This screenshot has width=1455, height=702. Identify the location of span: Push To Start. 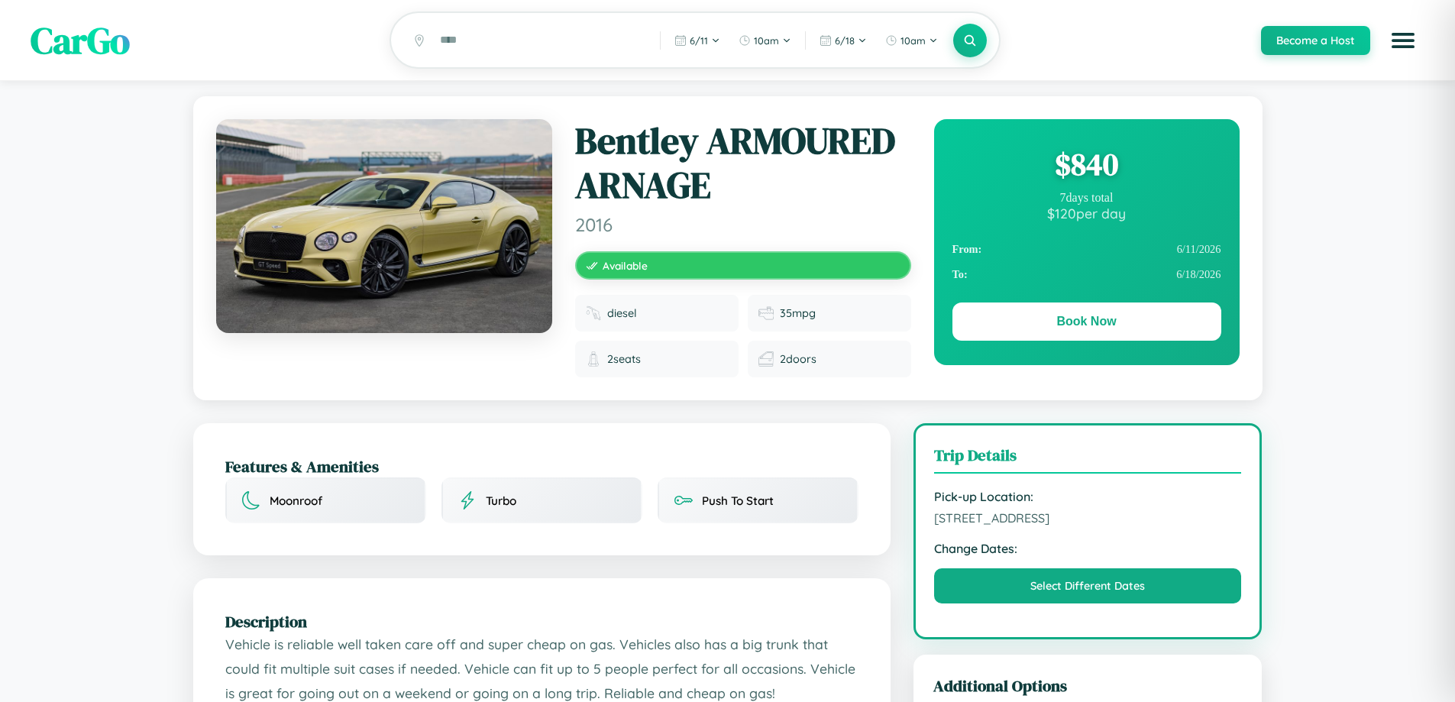
(738, 500).